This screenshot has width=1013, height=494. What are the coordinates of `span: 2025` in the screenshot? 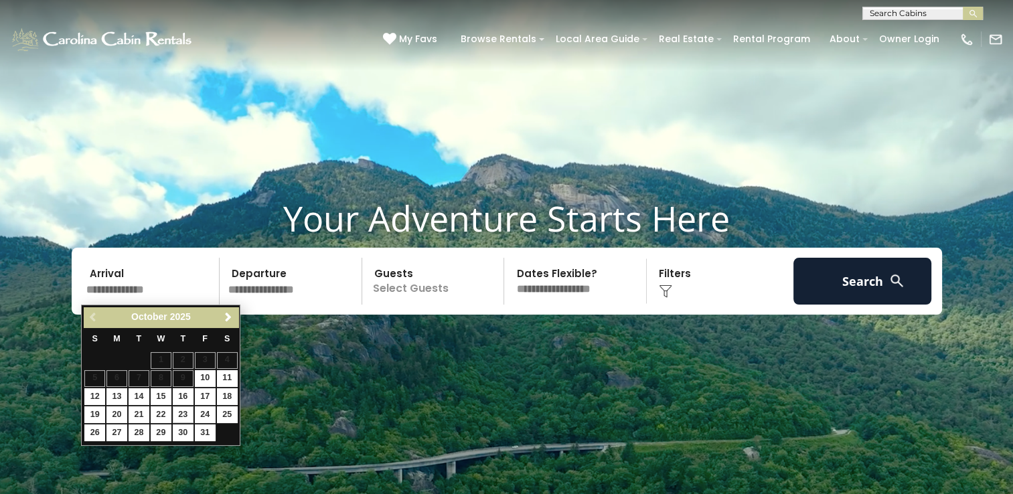 It's located at (180, 317).